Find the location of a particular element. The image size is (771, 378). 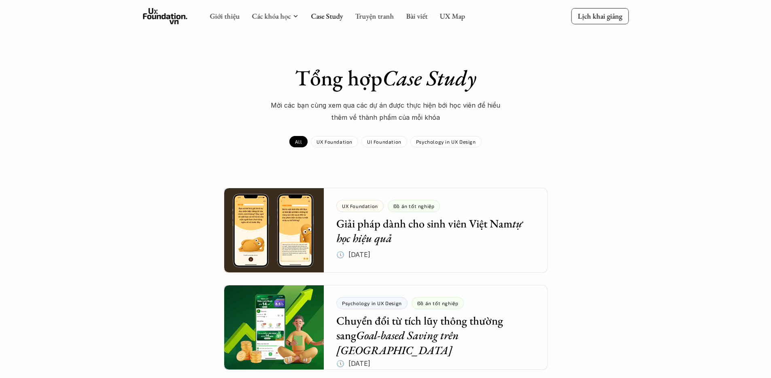

em: Case Study is located at coordinates (429, 78).